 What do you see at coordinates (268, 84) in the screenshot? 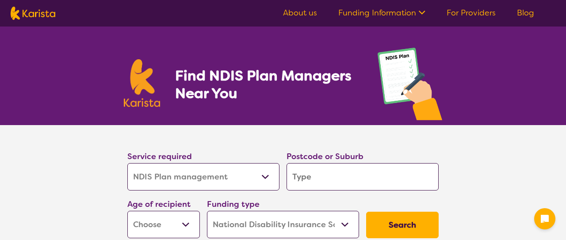
I see `h1: Find NDIS Plan Managers Near You` at bounding box center [268, 84].